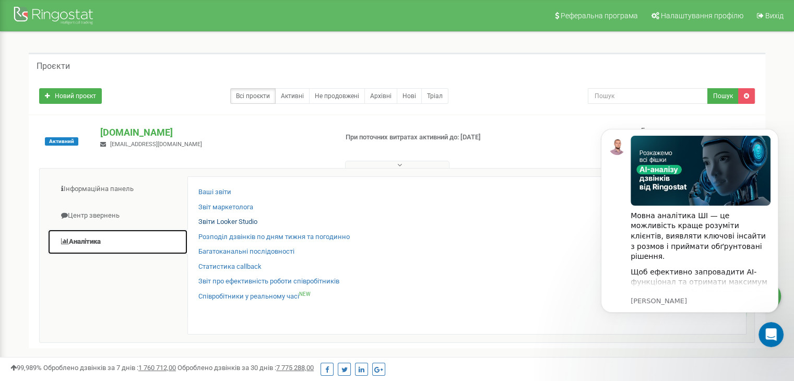 The width and height of the screenshot is (794, 381). I want to click on div: Message content, so click(115, 101).